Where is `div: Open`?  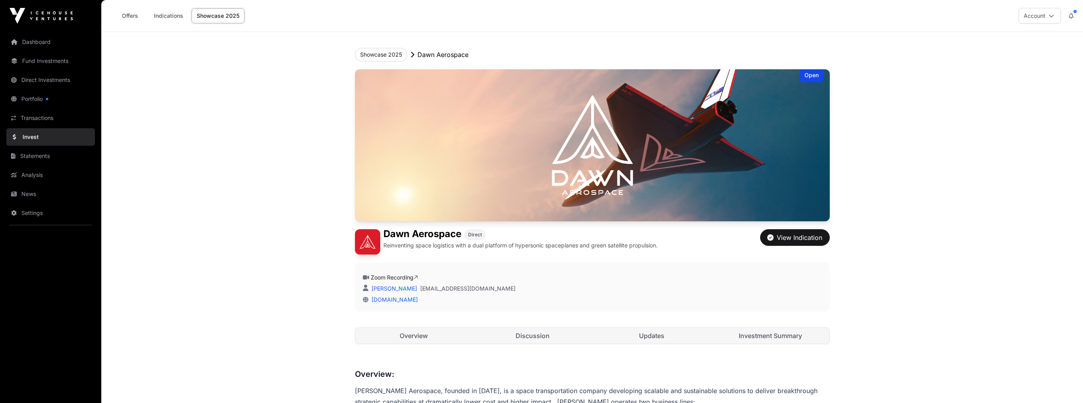
div: Open is located at coordinates (812, 76).